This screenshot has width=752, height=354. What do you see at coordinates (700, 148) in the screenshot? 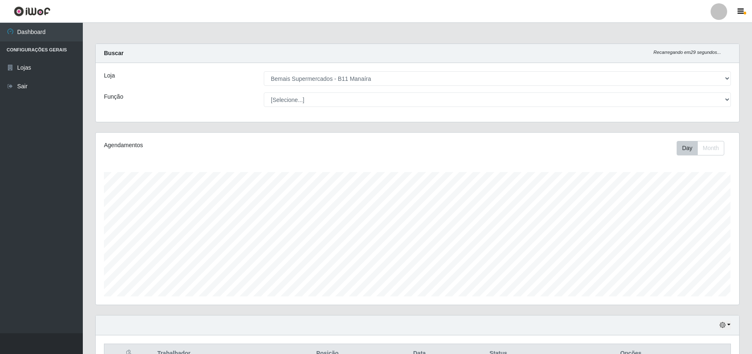
I see `div: First group` at bounding box center [700, 148].